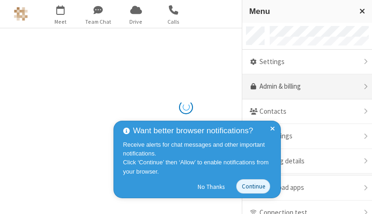  Describe the element at coordinates (307, 137) in the screenshot. I see `div: Recordings` at that location.